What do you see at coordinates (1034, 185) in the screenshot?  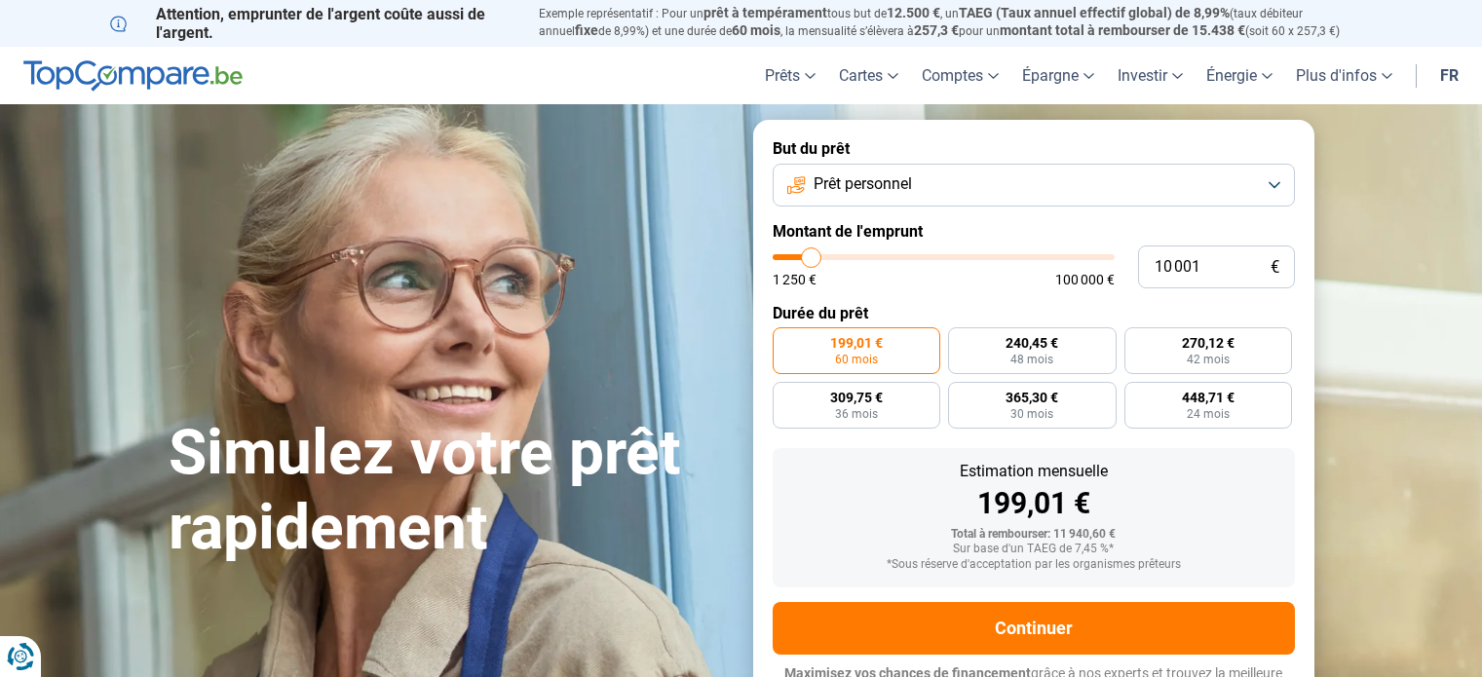 I see `button: Prêt personnel` at bounding box center [1034, 185].